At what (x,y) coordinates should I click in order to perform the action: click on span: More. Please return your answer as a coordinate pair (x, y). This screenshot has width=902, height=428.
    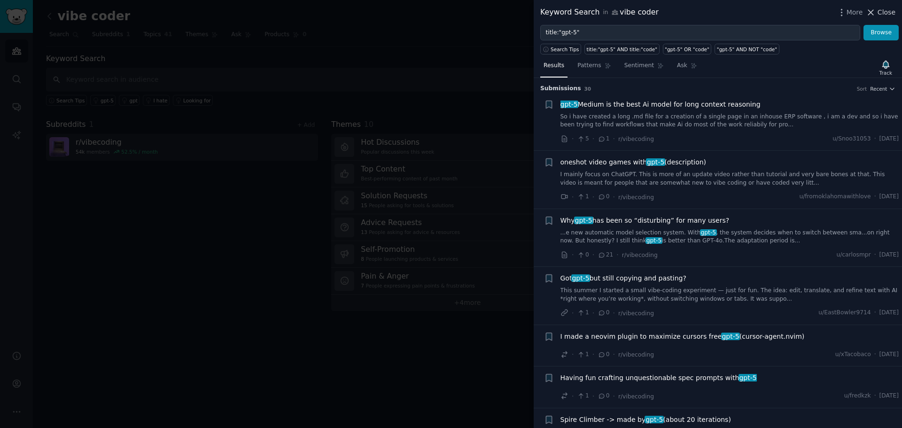
    Looking at the image, I should click on (854, 12).